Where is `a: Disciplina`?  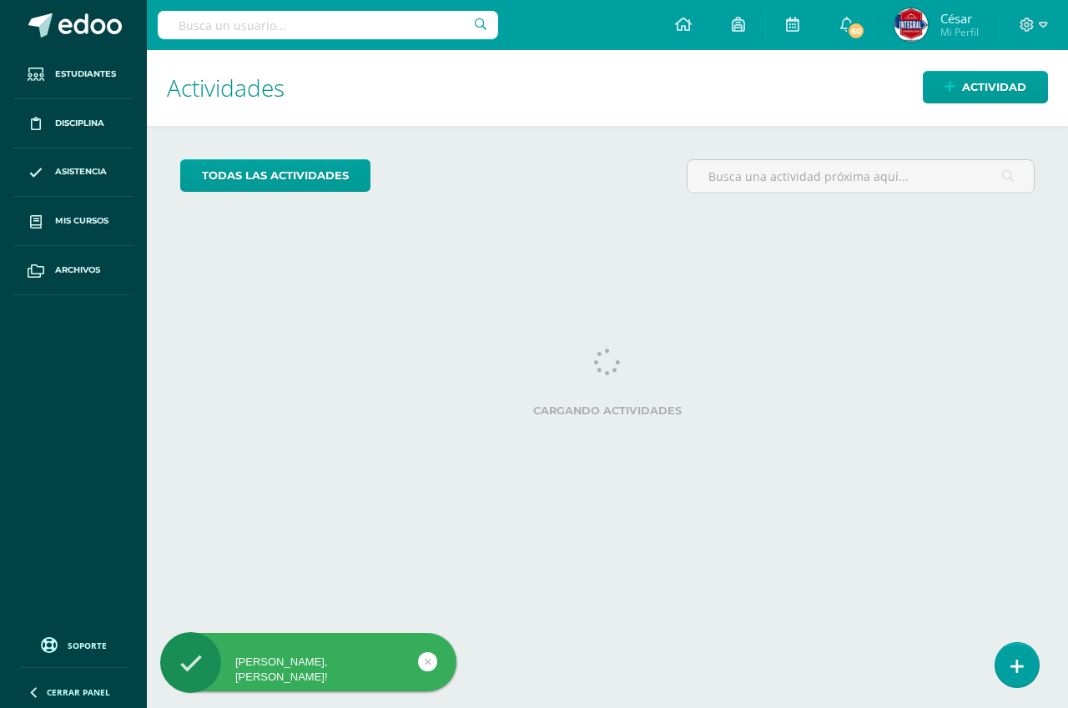 a: Disciplina is located at coordinates (73, 123).